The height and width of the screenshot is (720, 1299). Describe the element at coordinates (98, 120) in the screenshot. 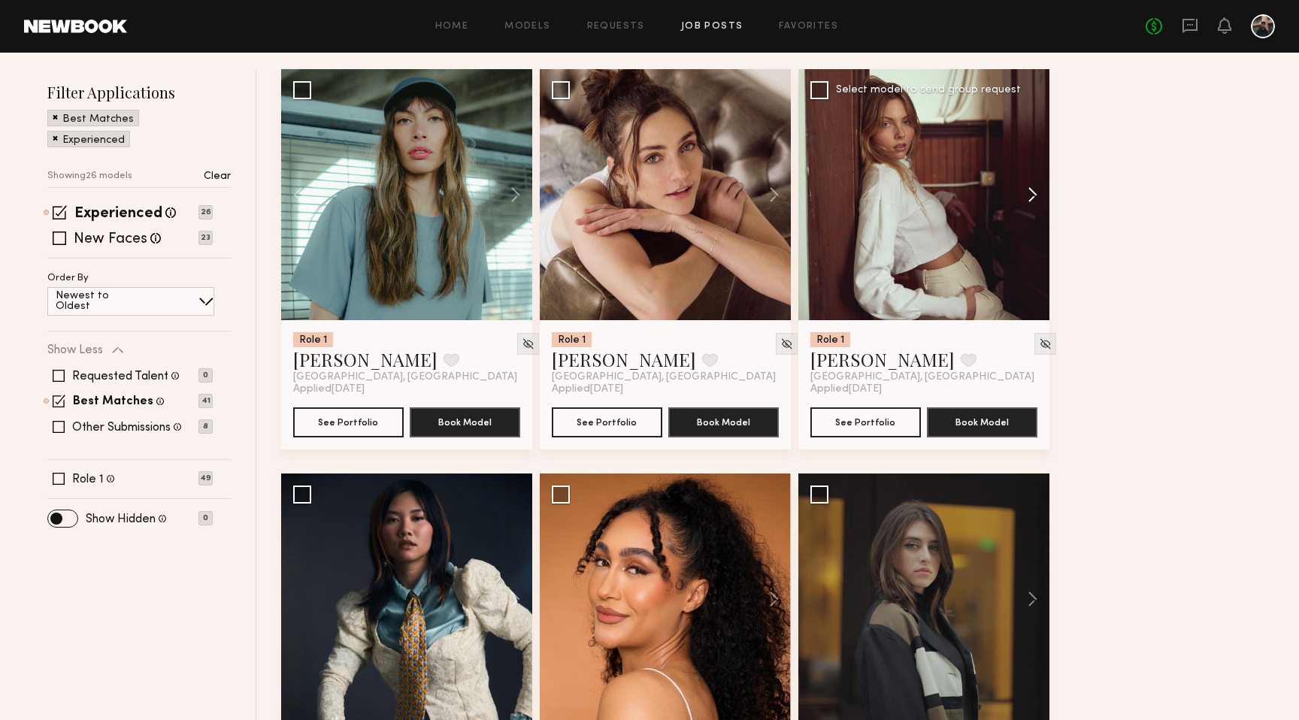

I see `p: Best Matches` at that location.